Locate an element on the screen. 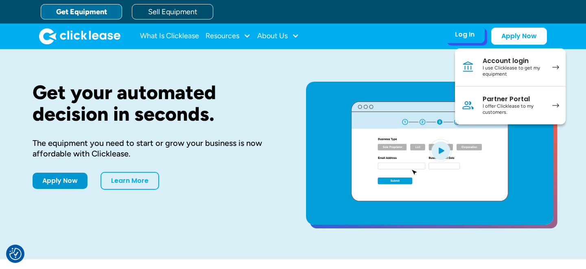  h1: Get your automated decision in seconds. is located at coordinates (156, 103).